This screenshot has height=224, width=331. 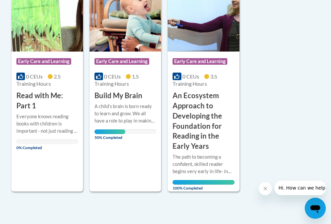 I want to click on span: 100% Completed, so click(x=203, y=185).